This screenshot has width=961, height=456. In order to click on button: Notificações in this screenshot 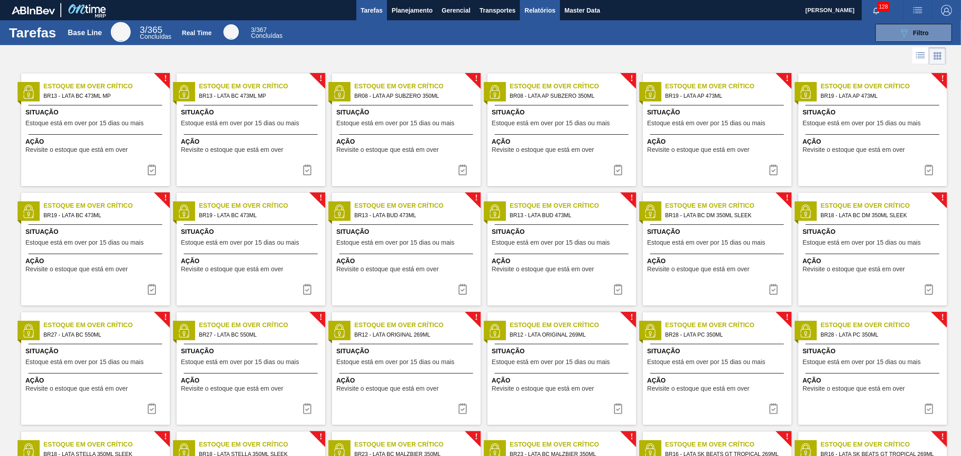, I will do `click(876, 10)`.